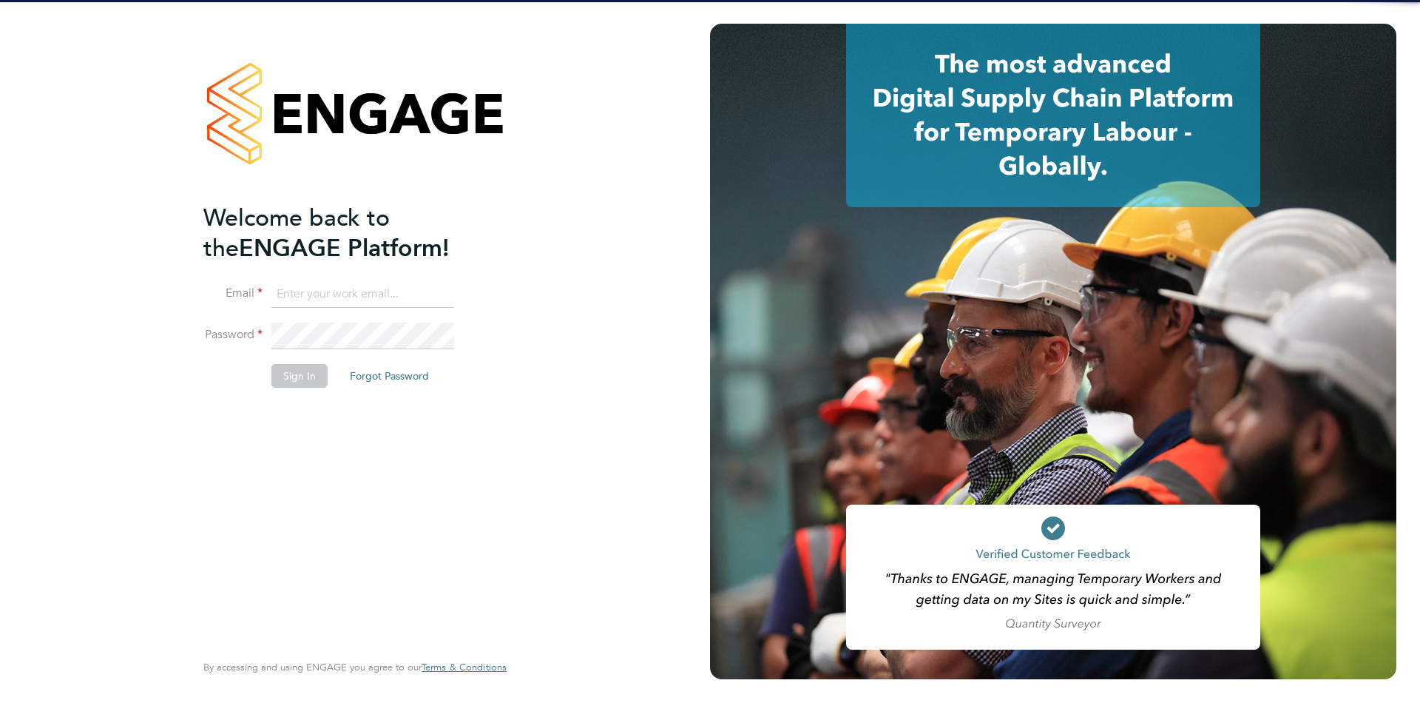 The height and width of the screenshot is (703, 1420). I want to click on span: Welcome back to the, so click(297, 233).